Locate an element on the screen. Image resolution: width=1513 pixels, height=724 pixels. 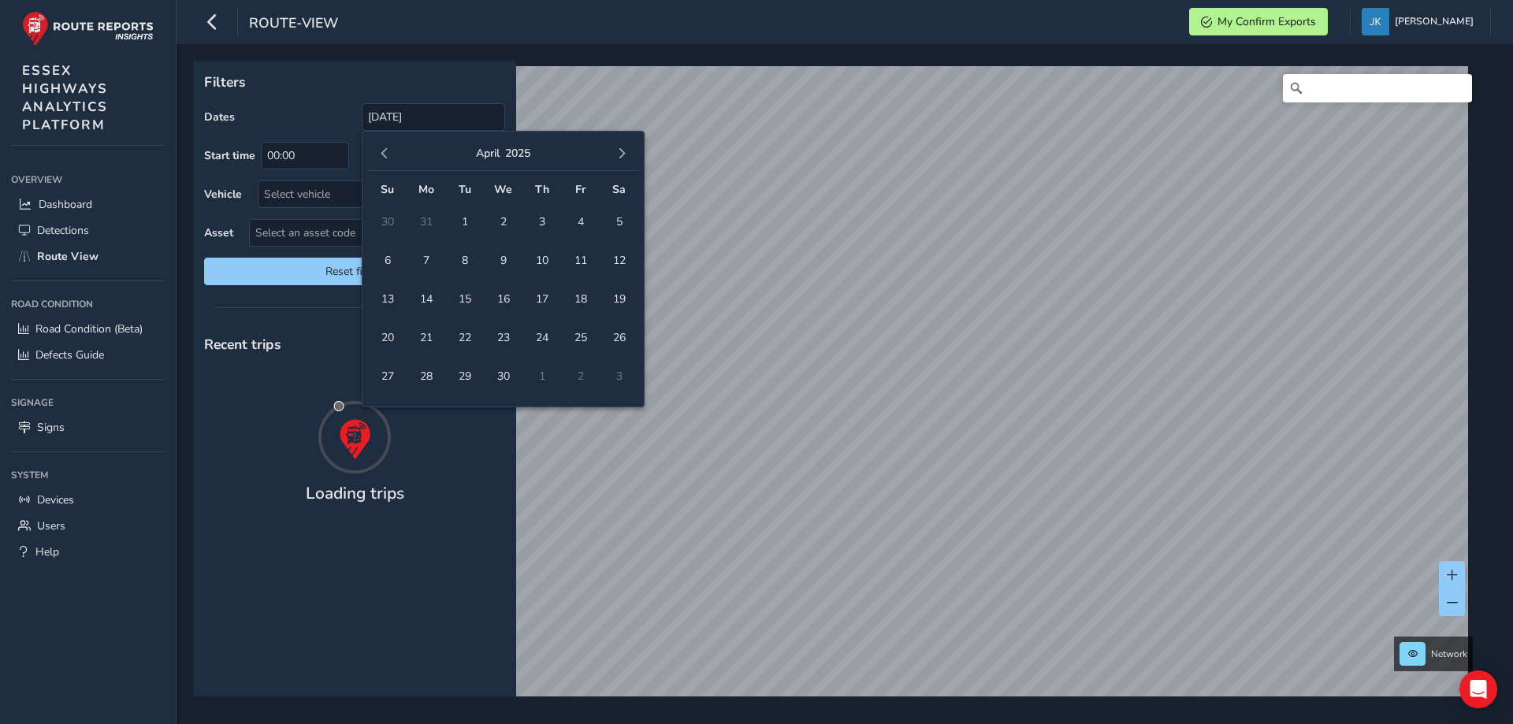
span: 25 is located at coordinates (580, 337).